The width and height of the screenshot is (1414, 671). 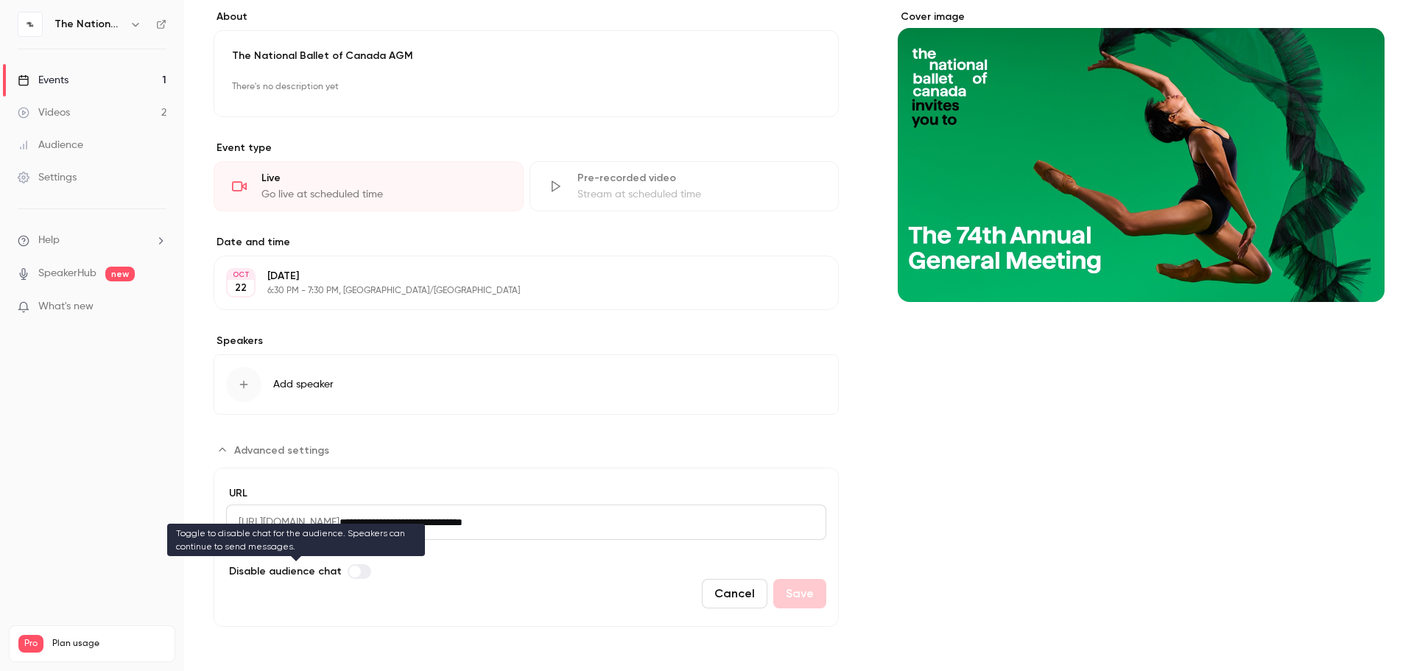 I want to click on div: Audience, so click(x=50, y=145).